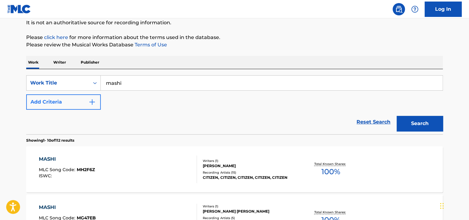  What do you see at coordinates (59, 62) in the screenshot?
I see `p: Writer` at bounding box center [59, 62].